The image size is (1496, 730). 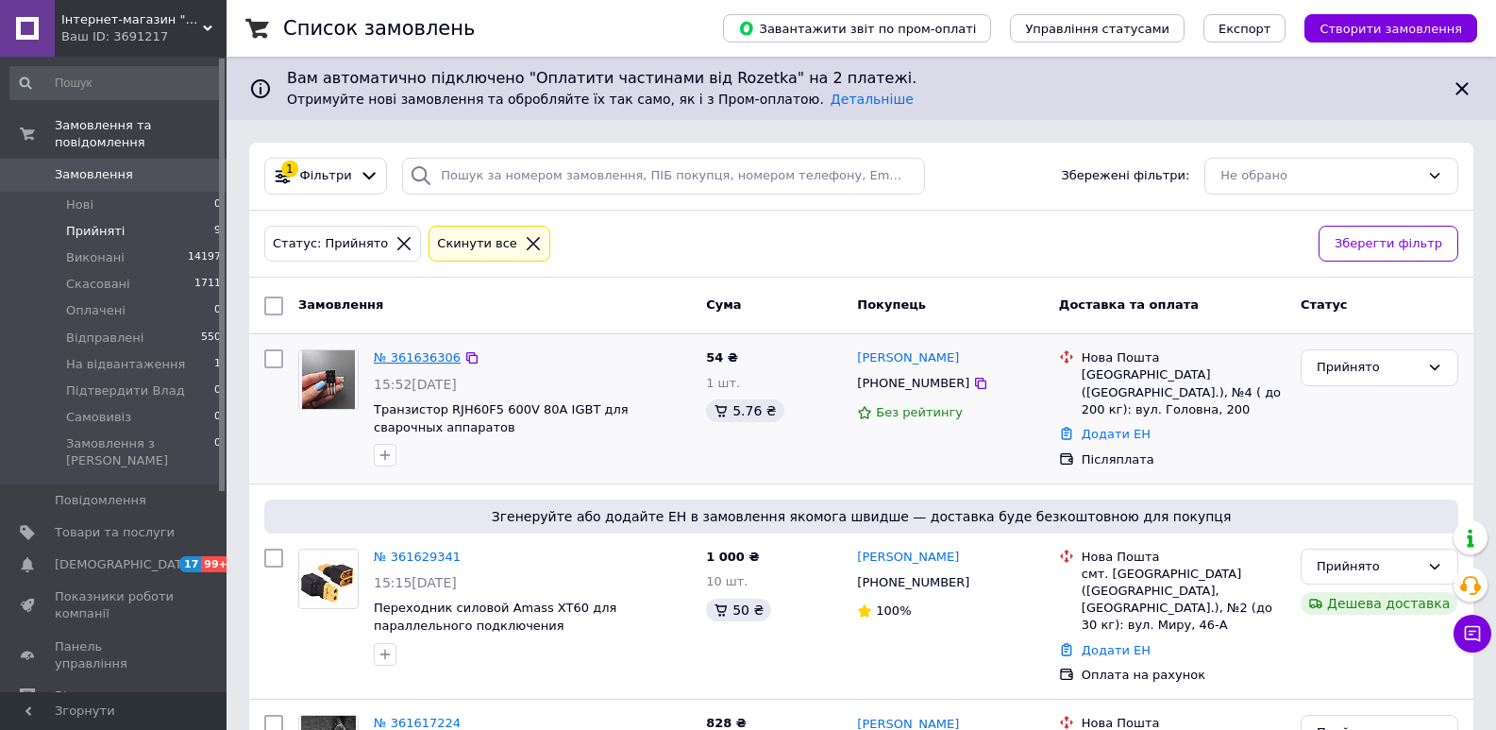 What do you see at coordinates (501, 418) in the screenshot?
I see `span: Транзистор RJH60F5 600V 80A IGBT для сварочных аппаратов` at bounding box center [501, 418].